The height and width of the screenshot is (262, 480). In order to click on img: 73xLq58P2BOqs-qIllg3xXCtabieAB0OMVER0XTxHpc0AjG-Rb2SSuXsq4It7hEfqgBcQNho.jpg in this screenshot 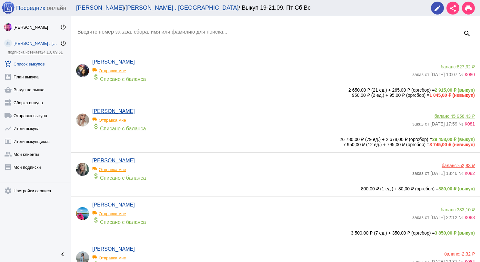, I will do `click(8, 27)`.